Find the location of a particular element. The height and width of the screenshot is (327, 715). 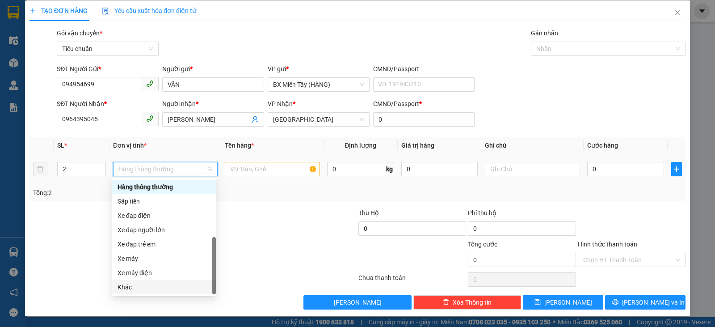

span: Yêu cầu xuất hóa đơn điện tử is located at coordinates (149, 11).